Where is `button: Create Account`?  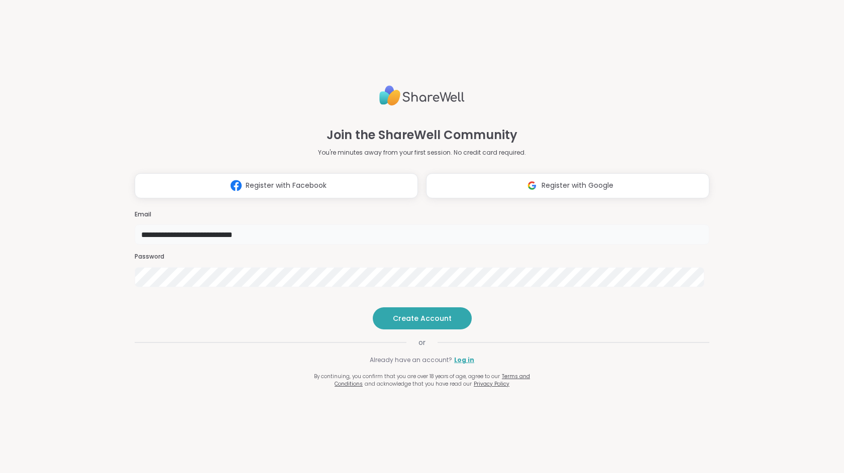 button: Create Account is located at coordinates (422, 319).